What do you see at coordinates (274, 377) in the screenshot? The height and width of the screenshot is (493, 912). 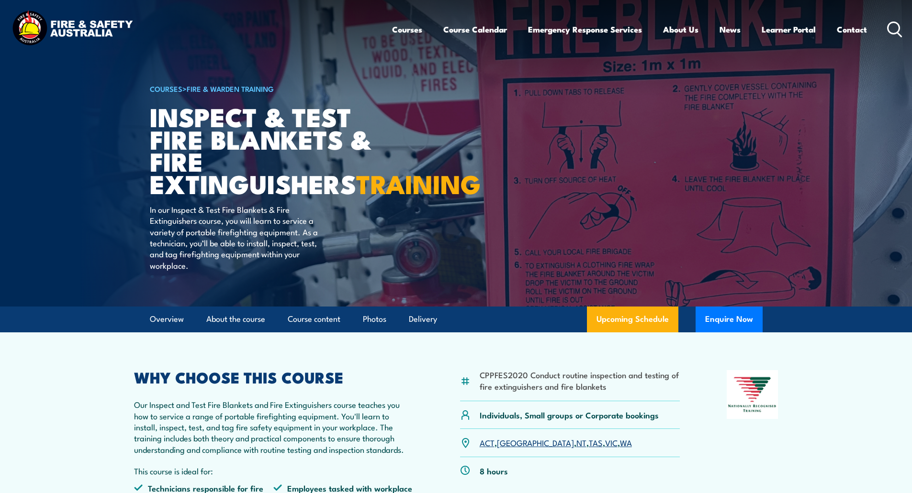 I see `h2: WHY CHOOSE THIS COURSE` at bounding box center [274, 377].